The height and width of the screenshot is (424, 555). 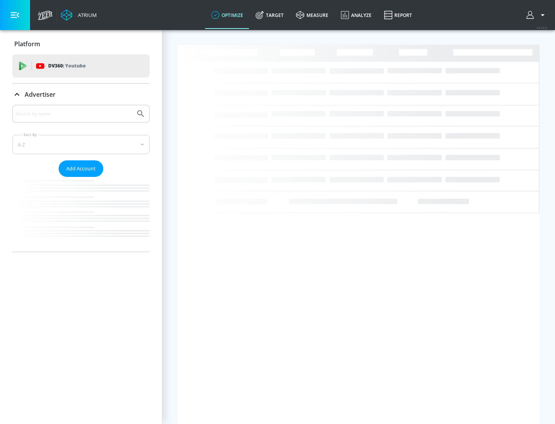 What do you see at coordinates (398, 15) in the screenshot?
I see `a: Report` at bounding box center [398, 15].